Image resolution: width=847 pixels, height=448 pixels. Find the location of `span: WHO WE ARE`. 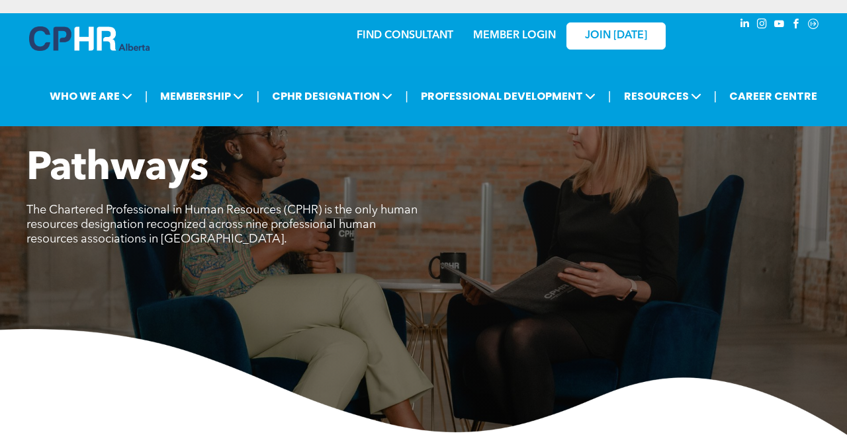

span: WHO WE ARE is located at coordinates (91, 96).